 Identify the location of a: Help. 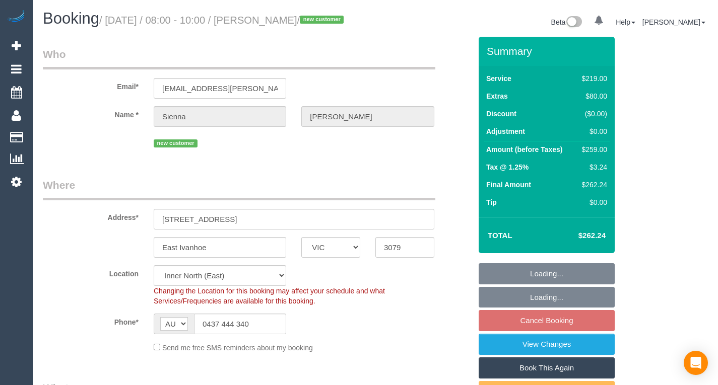
(625, 22).